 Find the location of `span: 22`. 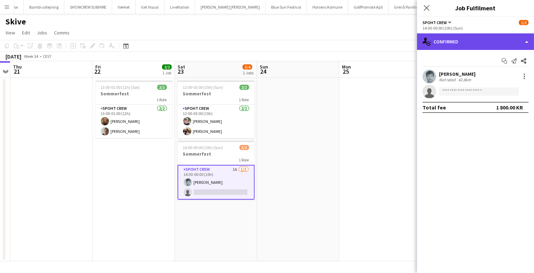

span: 22 is located at coordinates (97, 71).